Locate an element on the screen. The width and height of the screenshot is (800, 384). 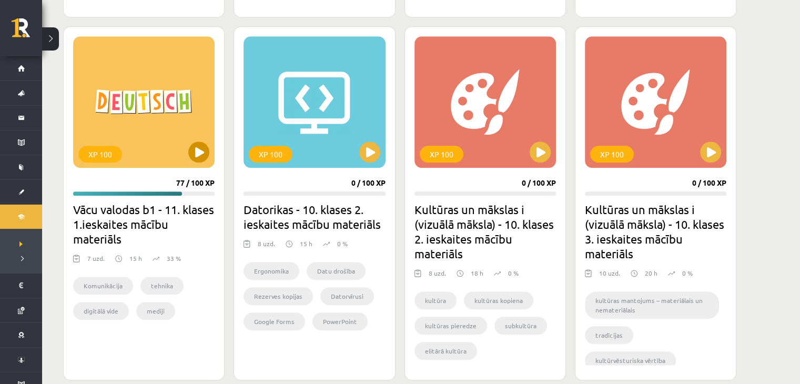
li: Google Forms is located at coordinates (274, 321).